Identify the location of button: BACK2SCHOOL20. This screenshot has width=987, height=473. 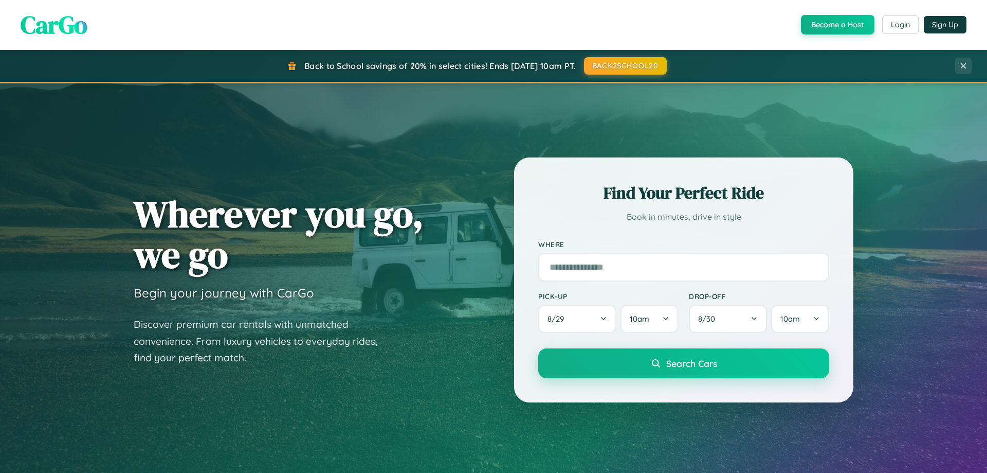
(625, 66).